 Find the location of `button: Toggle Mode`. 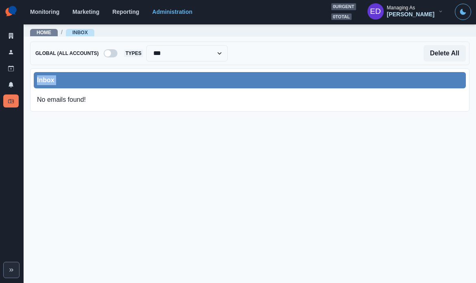

button: Toggle Mode is located at coordinates (463, 12).